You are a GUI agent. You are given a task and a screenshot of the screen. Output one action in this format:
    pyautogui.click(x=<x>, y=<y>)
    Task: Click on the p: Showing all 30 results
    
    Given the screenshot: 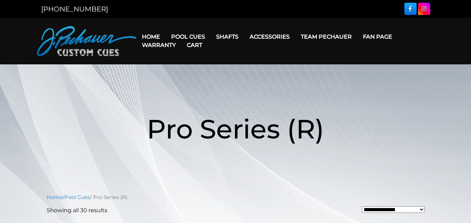 What is the action you would take?
    pyautogui.click(x=77, y=211)
    